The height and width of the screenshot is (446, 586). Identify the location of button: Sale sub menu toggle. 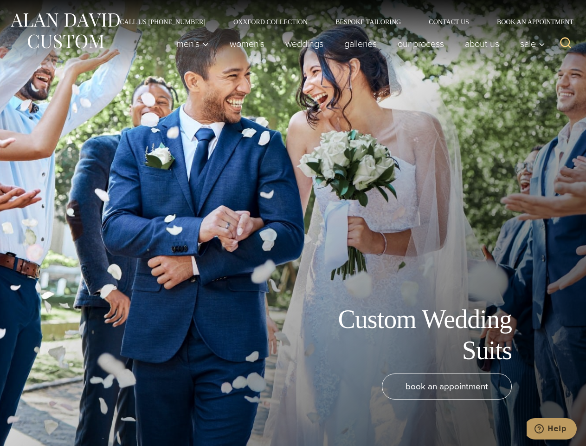
(530, 44).